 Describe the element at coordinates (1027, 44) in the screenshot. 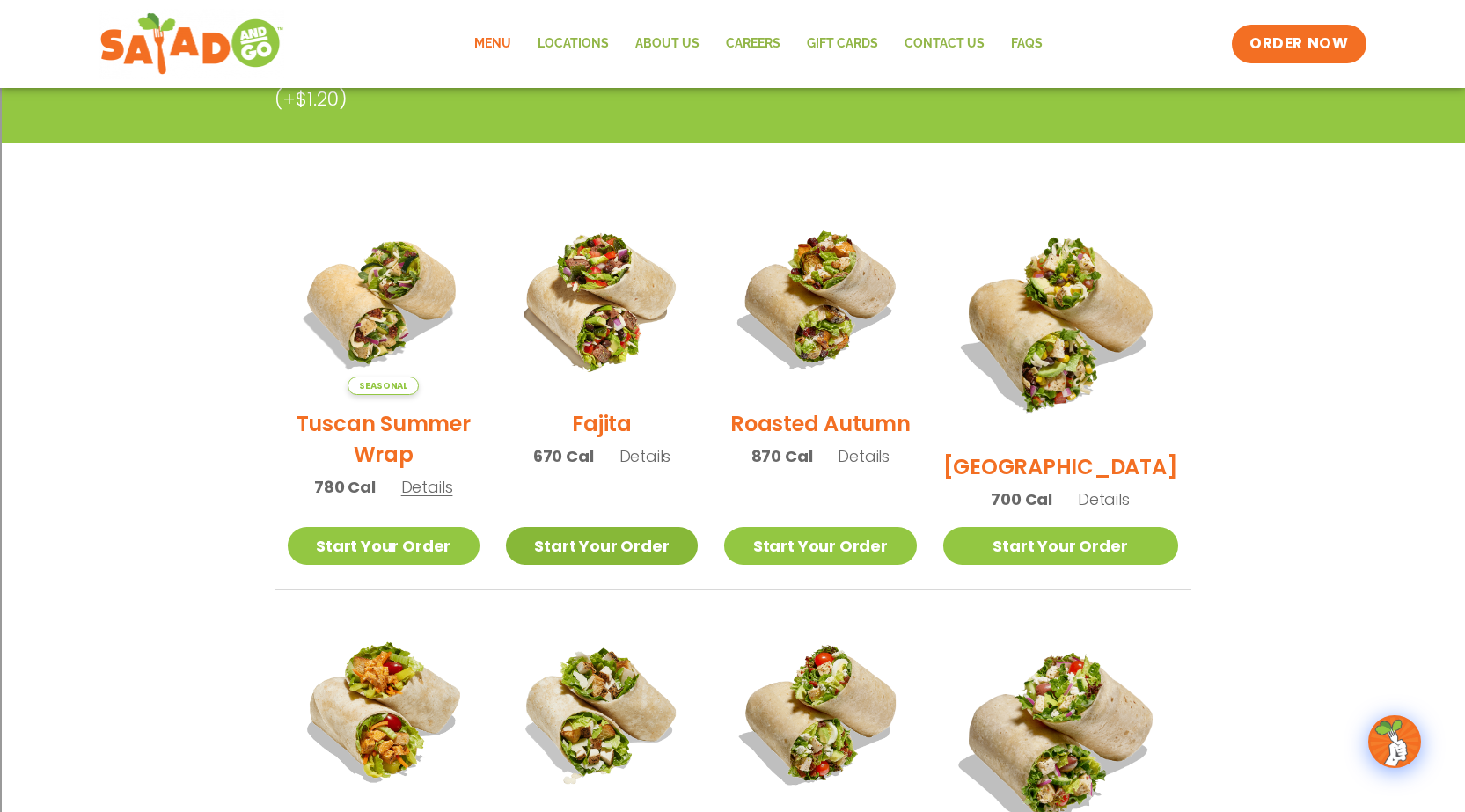

I see `a: FAQs` at that location.